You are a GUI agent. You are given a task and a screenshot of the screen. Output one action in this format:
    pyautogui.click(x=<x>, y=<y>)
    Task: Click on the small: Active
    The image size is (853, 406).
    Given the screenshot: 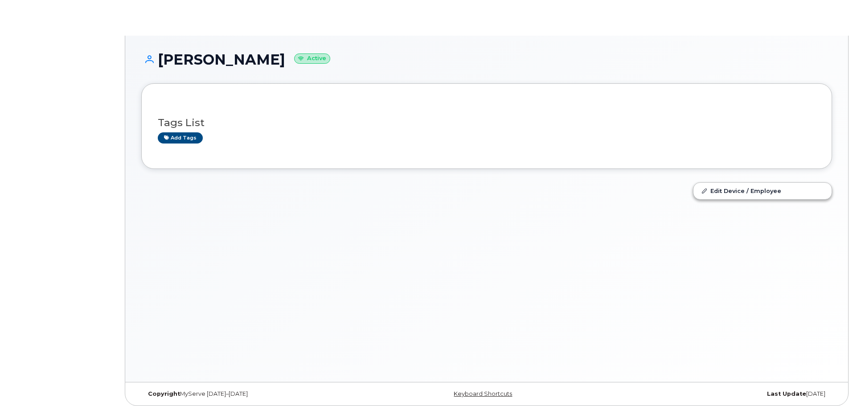 What is the action you would take?
    pyautogui.click(x=312, y=58)
    